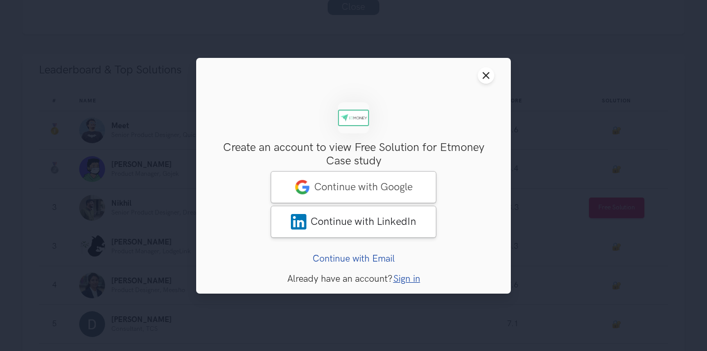 This screenshot has width=707, height=351. What do you see at coordinates (407, 278) in the screenshot?
I see `a: Sign in` at bounding box center [407, 278].